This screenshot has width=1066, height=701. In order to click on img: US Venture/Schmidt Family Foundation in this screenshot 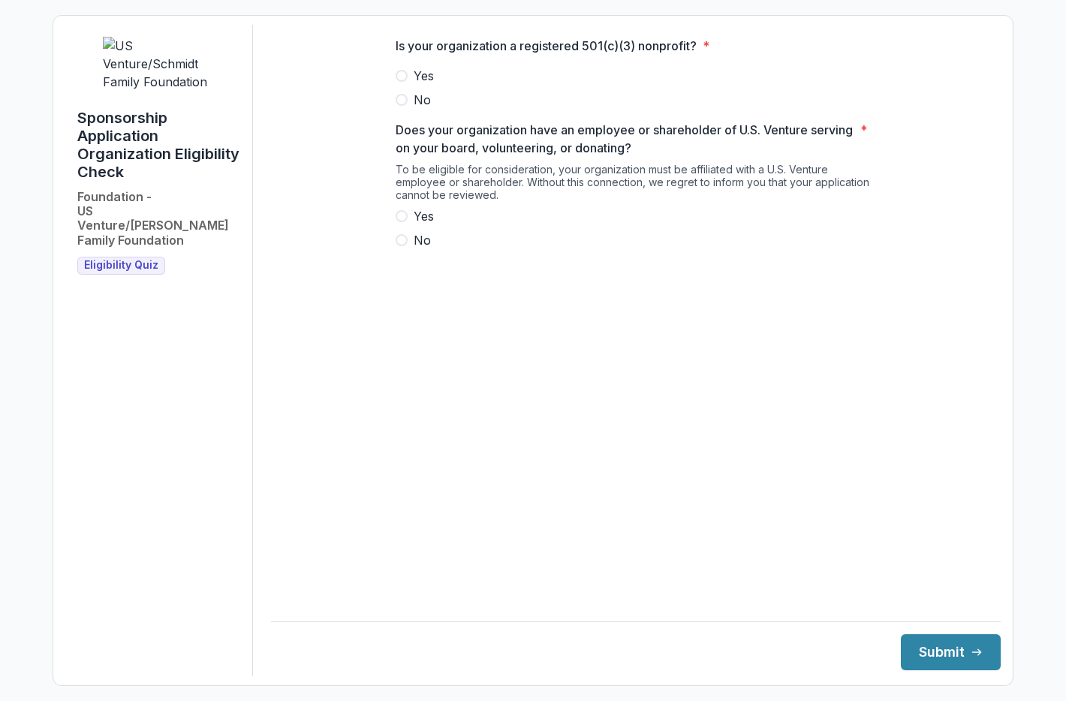, I will do `click(159, 64)`.